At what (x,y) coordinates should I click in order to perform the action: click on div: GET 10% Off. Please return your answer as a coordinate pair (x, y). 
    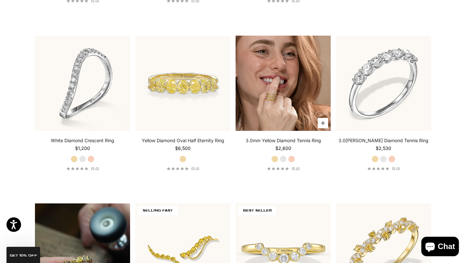
    Looking at the image, I should click on (23, 255).